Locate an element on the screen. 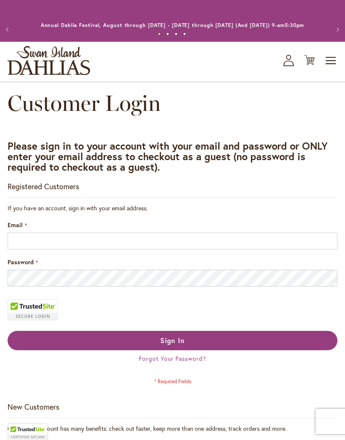  strong: Registered Customers is located at coordinates (43, 186).